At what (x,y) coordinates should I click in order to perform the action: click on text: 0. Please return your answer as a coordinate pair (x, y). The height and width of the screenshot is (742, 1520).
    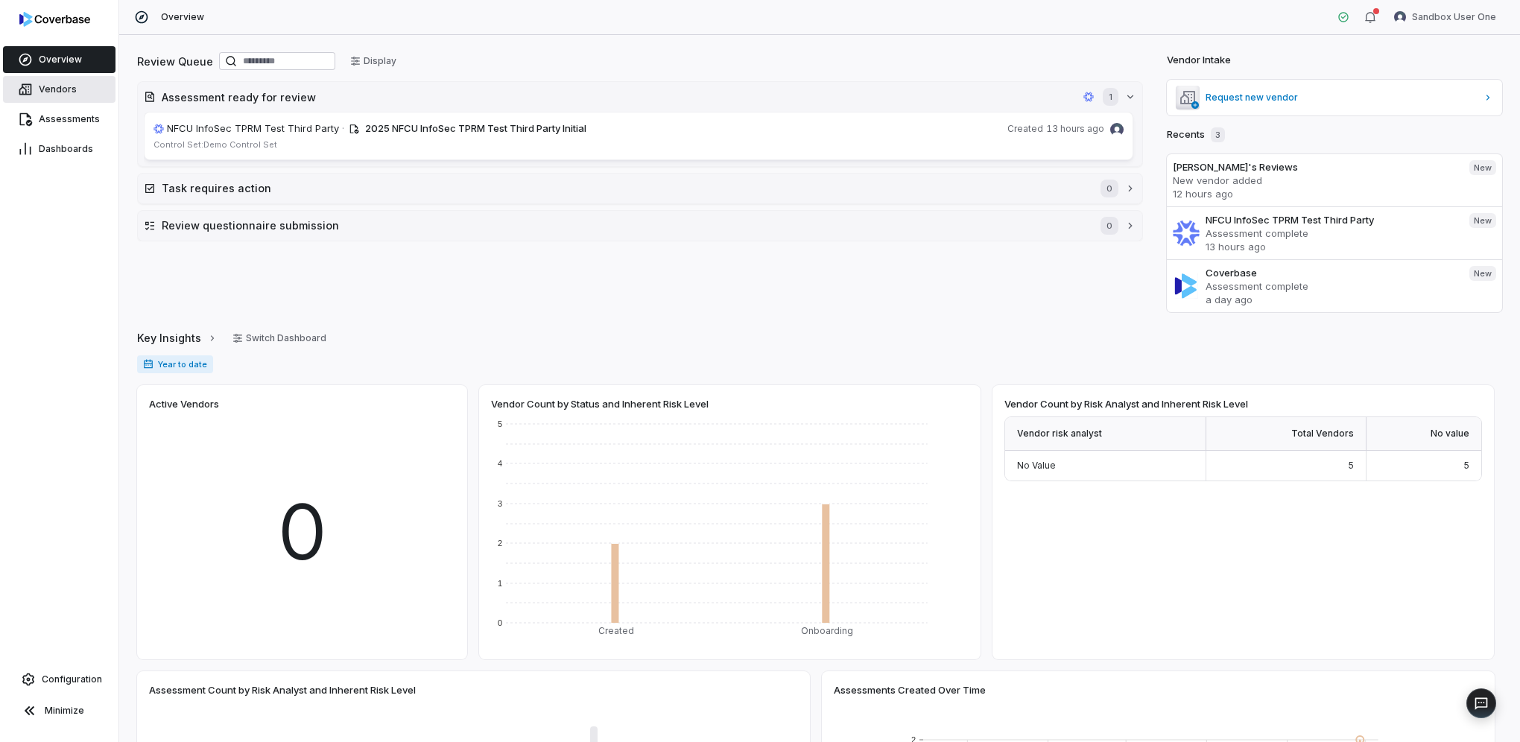
    Looking at the image, I should click on (500, 623).